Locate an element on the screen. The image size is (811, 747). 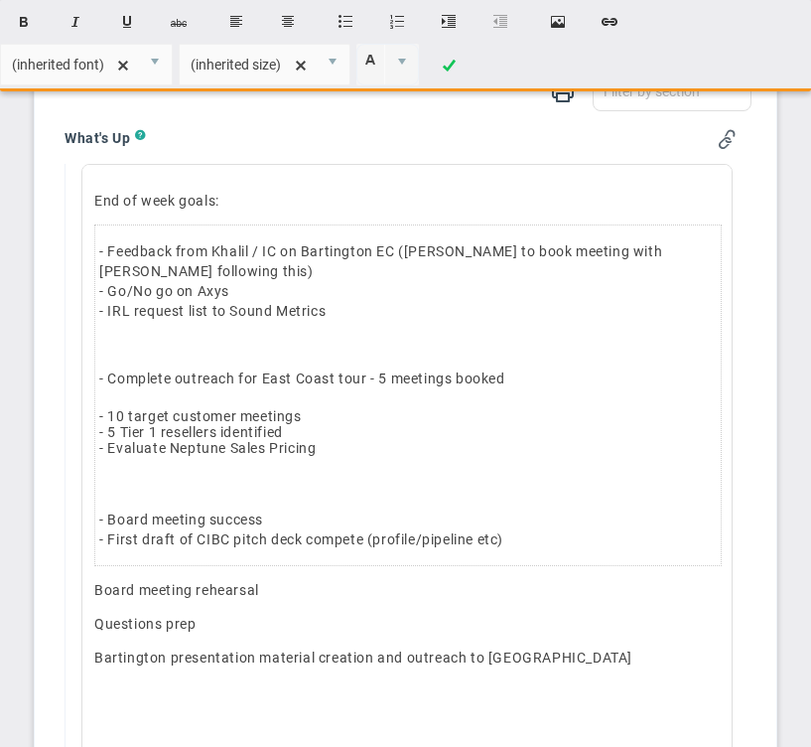
button: Insert ordered list is located at coordinates (397, 22).